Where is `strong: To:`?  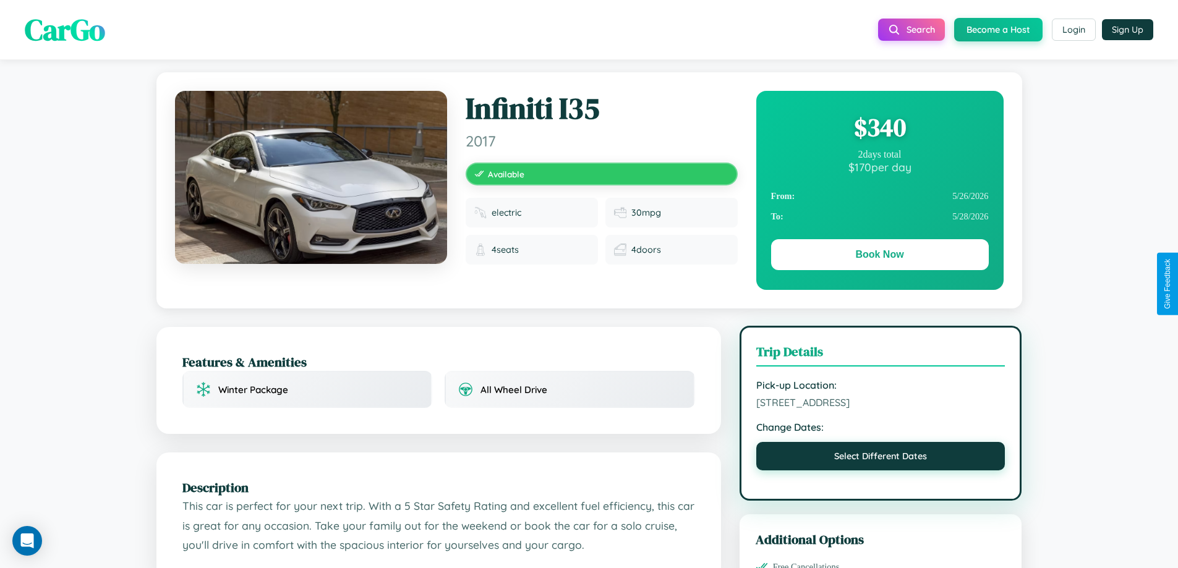 strong: To: is located at coordinates (777, 216).